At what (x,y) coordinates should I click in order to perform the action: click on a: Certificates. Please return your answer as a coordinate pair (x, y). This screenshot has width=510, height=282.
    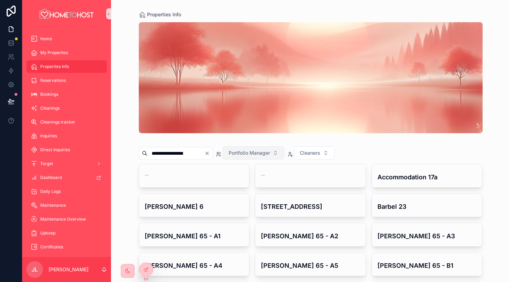
    Looking at the image, I should click on (67, 247).